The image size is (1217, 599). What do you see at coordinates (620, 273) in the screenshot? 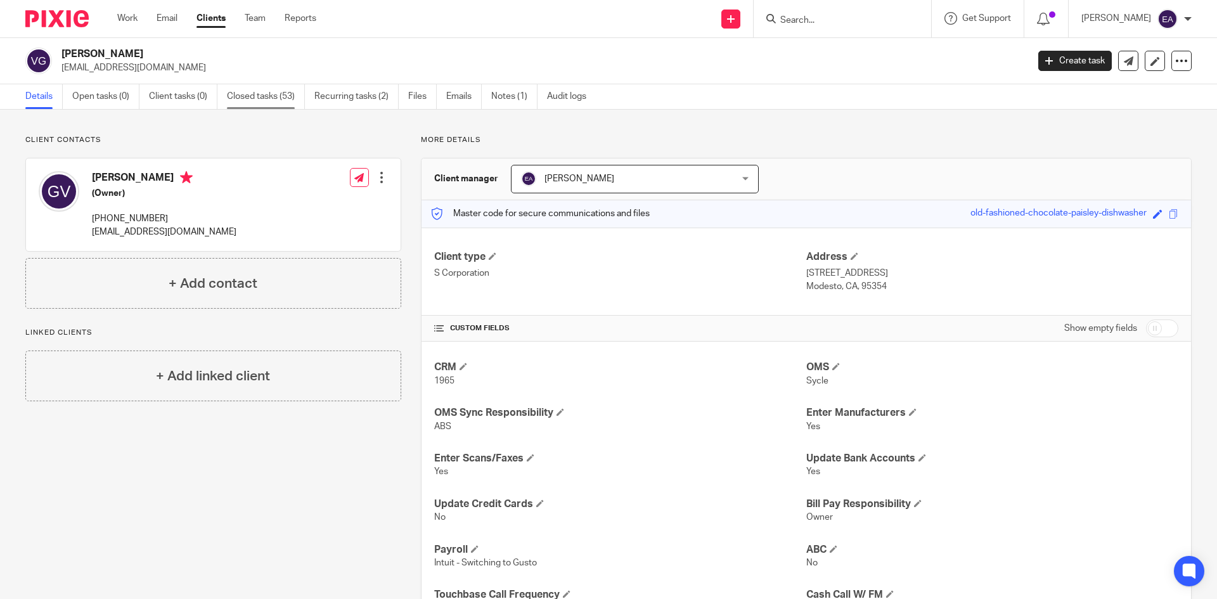
I see `p: S Corporation` at bounding box center [620, 273].